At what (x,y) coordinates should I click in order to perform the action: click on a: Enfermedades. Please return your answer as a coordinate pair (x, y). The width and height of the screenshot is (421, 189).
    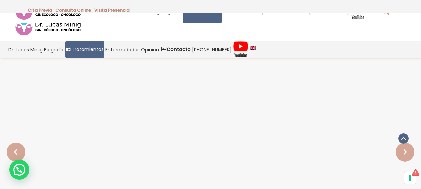
    Looking at the image, I should click on (122, 49).